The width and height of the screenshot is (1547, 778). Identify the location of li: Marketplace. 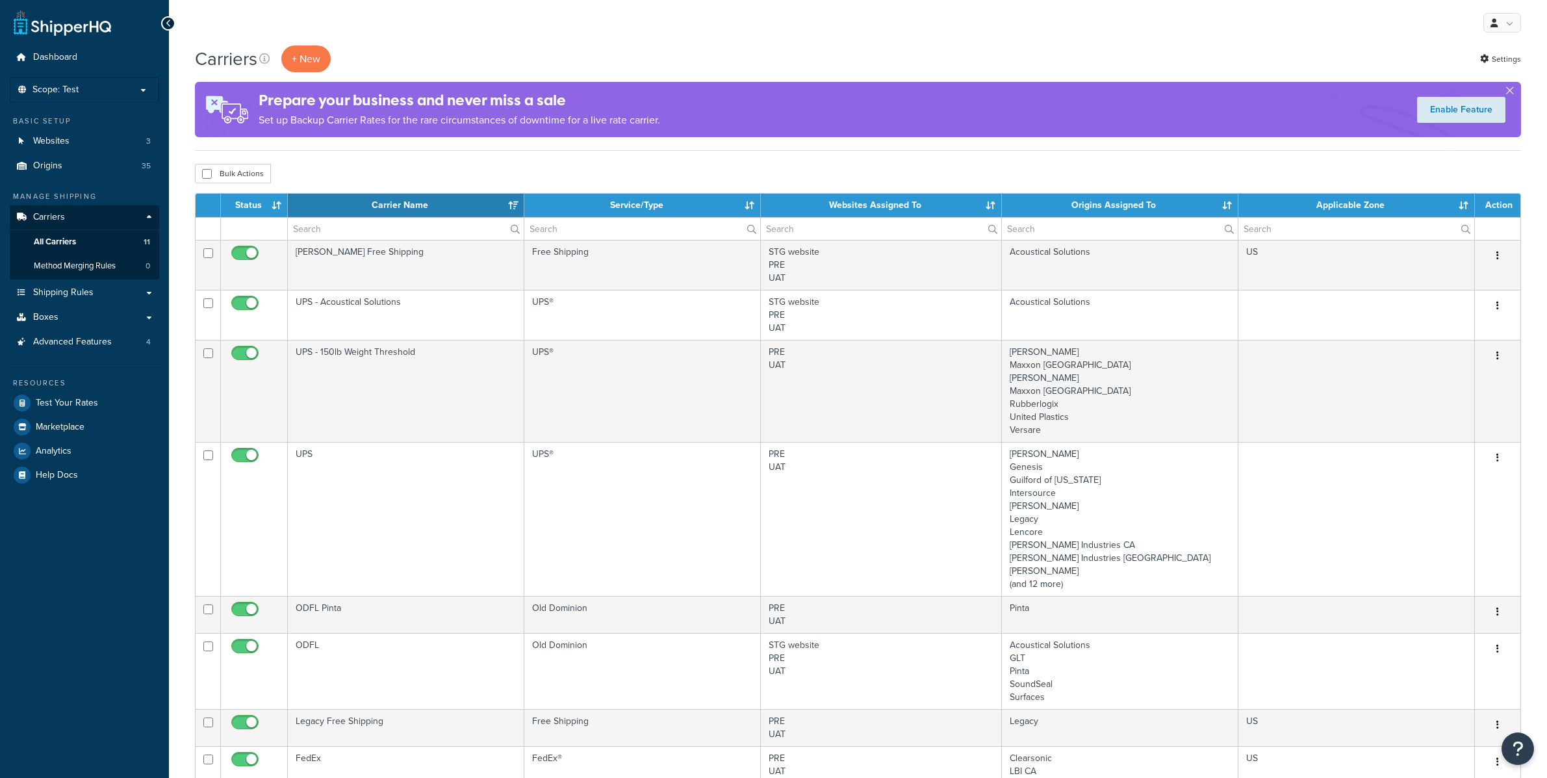
(84, 427).